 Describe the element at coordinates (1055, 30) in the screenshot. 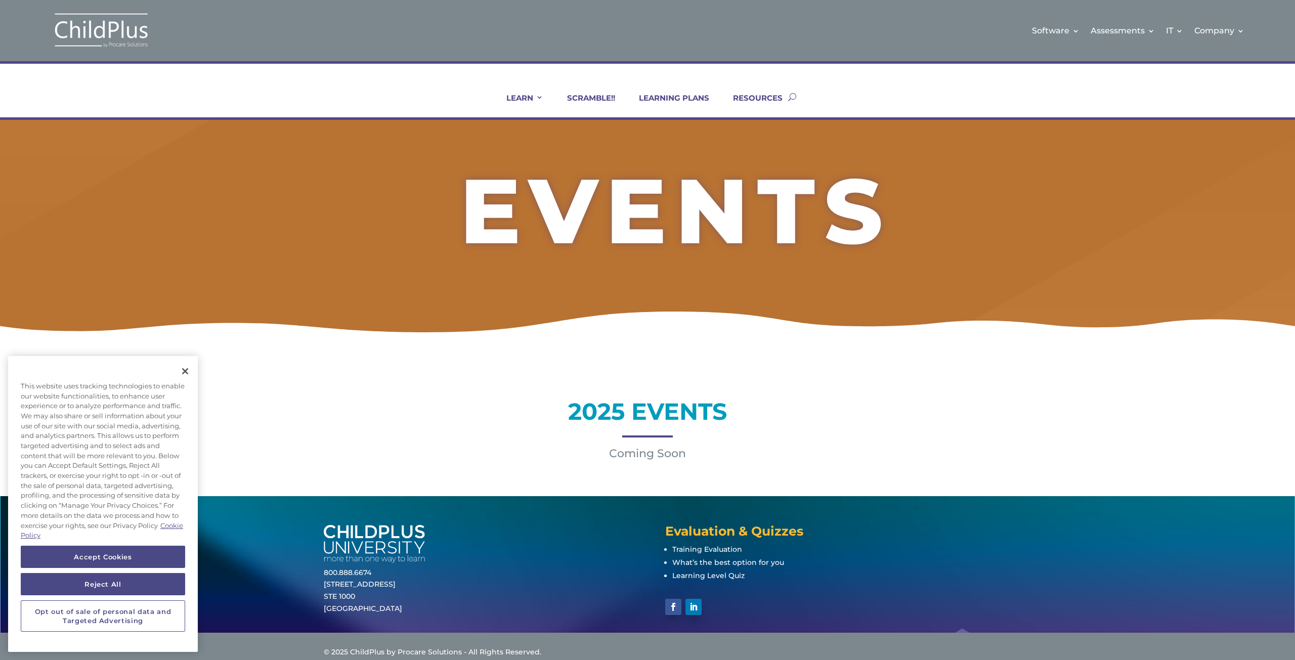

I see `a: Software` at that location.